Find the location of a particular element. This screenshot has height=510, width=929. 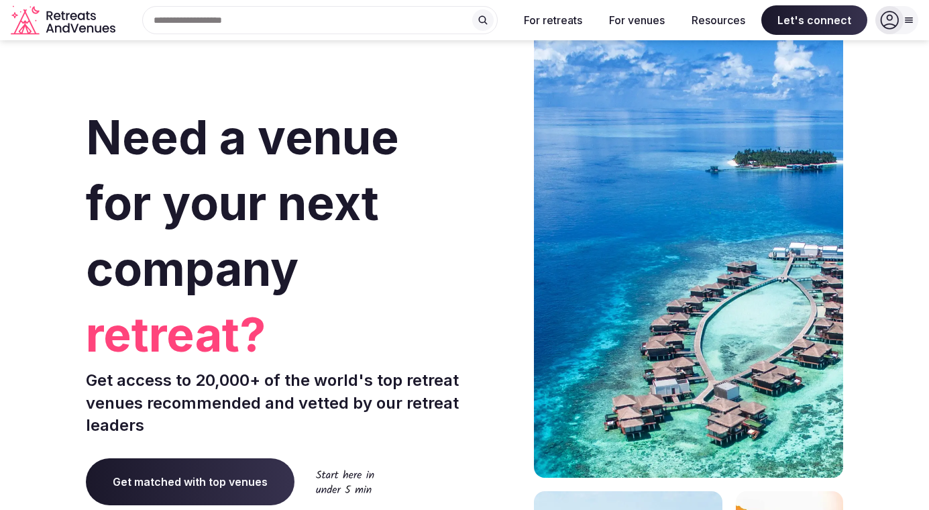

button: Resources is located at coordinates (718, 20).